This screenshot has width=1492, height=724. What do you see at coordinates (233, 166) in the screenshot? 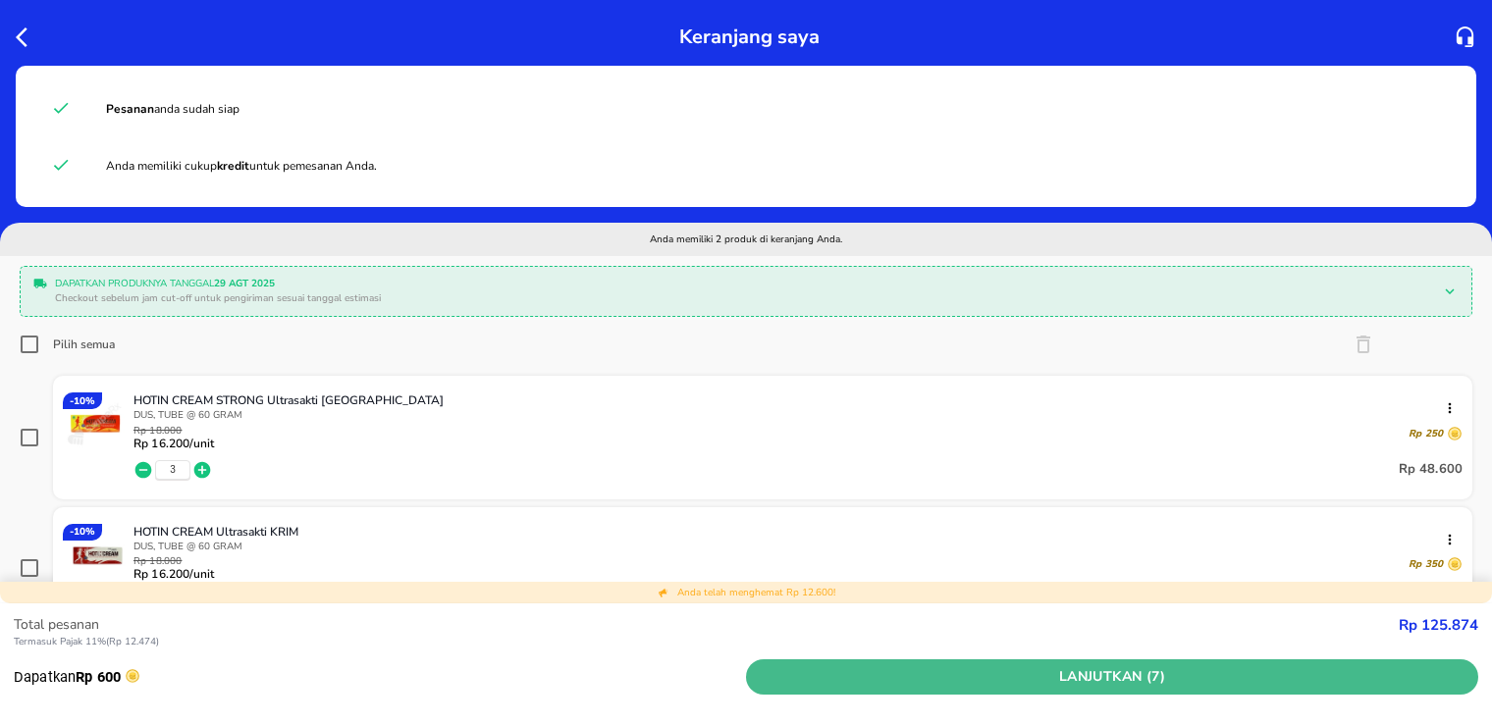
I see `strong: kredit` at bounding box center [233, 166].